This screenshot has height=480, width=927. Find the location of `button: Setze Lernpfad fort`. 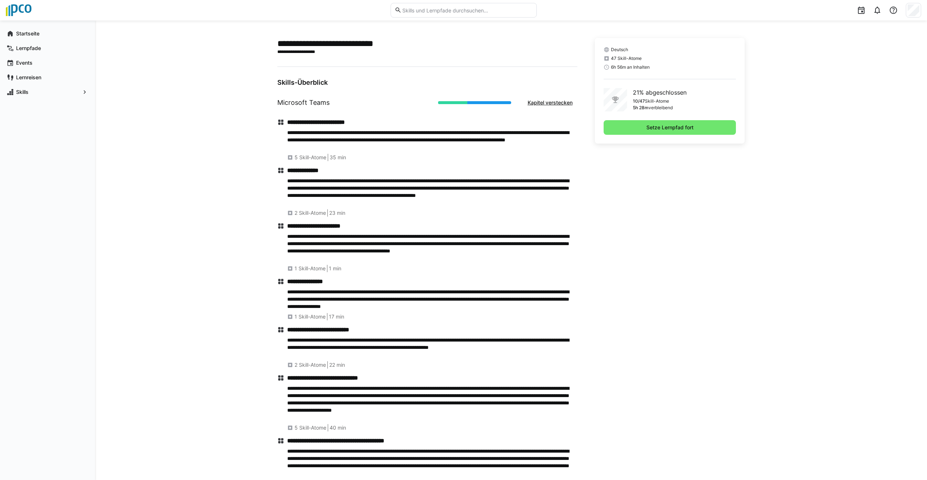

button: Setze Lernpfad fort is located at coordinates (670, 128).